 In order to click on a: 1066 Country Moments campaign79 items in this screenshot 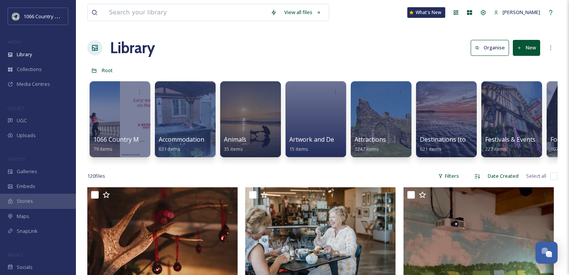, I will do `click(142, 144)`.